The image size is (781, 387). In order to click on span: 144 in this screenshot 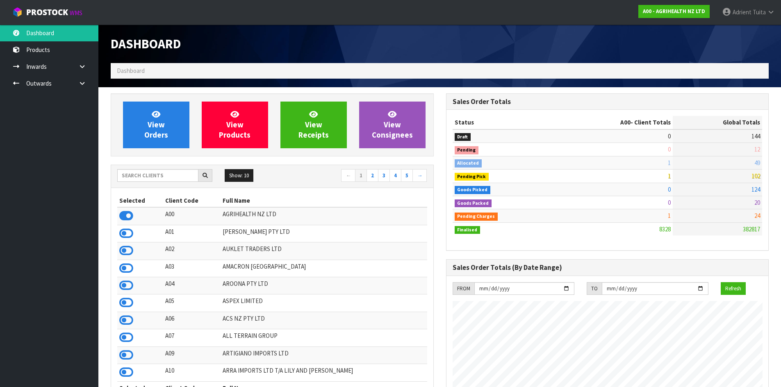, I will do `click(755, 136)`.